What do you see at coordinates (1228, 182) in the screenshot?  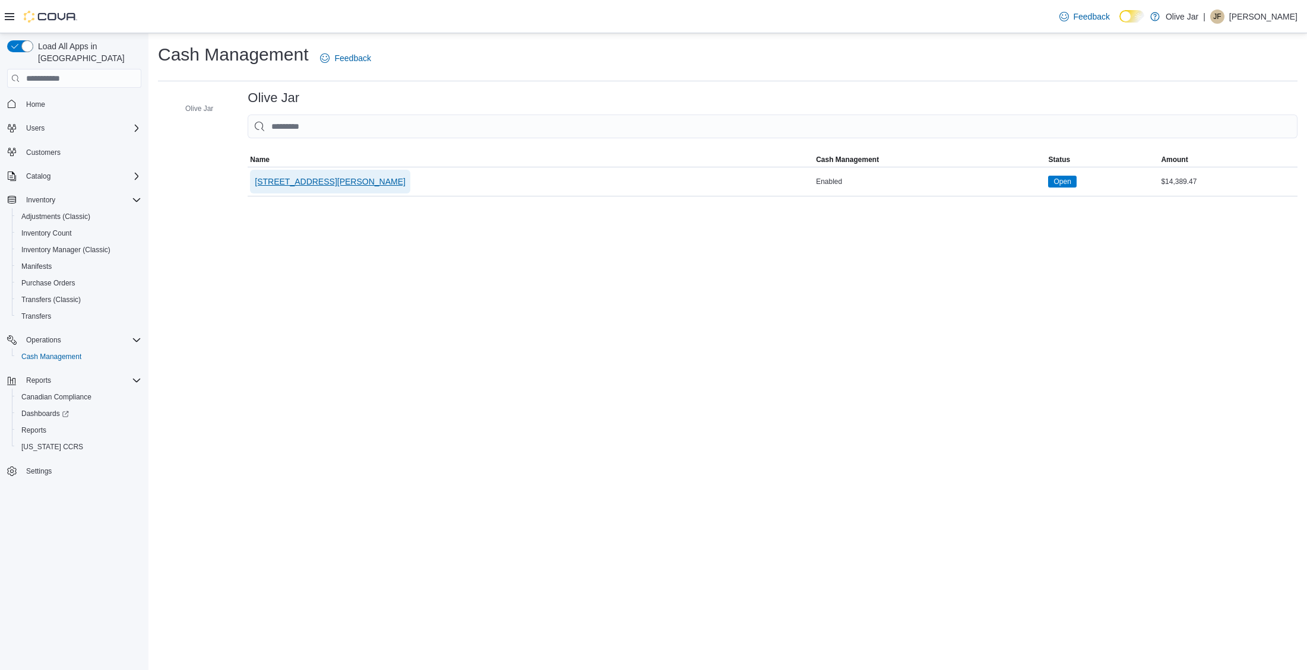 I see `div: $14,389.47` at bounding box center [1228, 182].